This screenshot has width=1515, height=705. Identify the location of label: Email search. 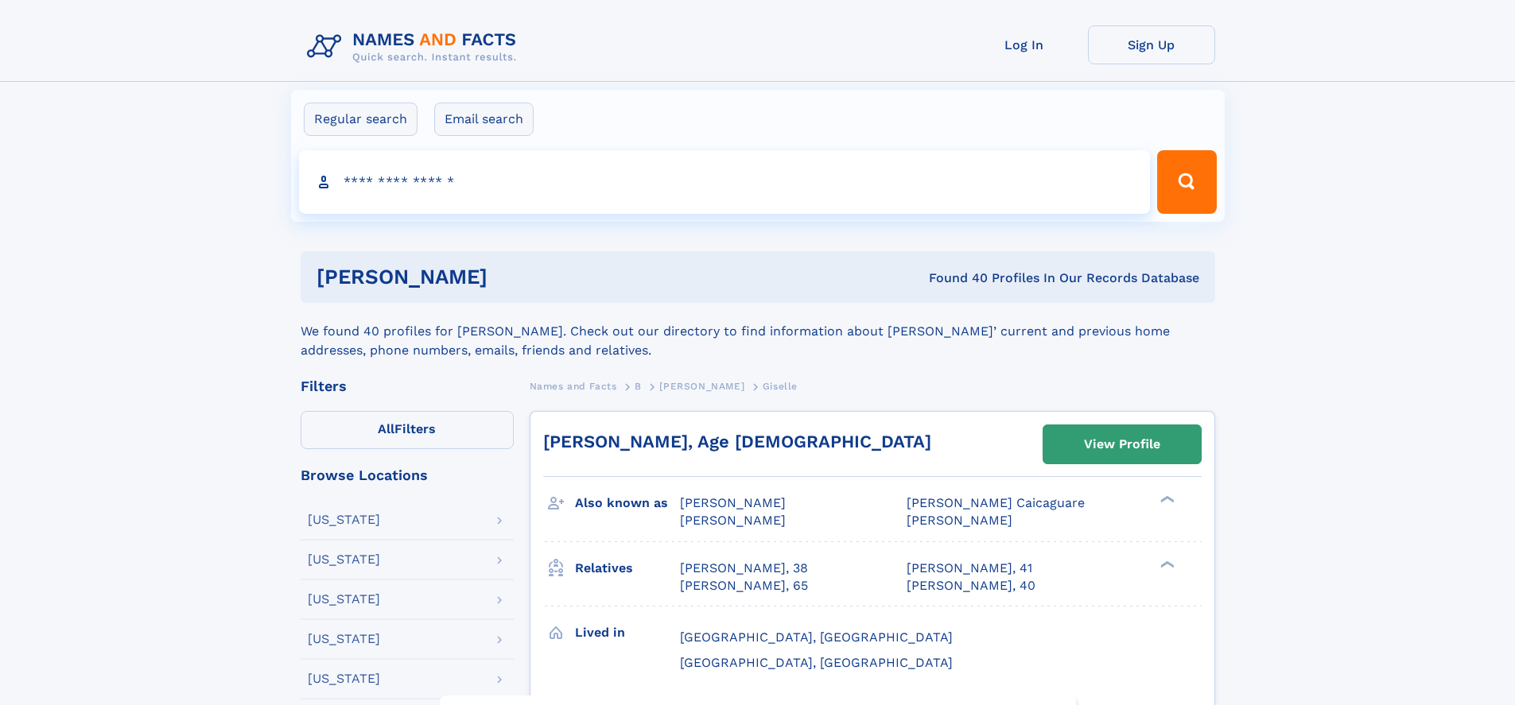
(484, 119).